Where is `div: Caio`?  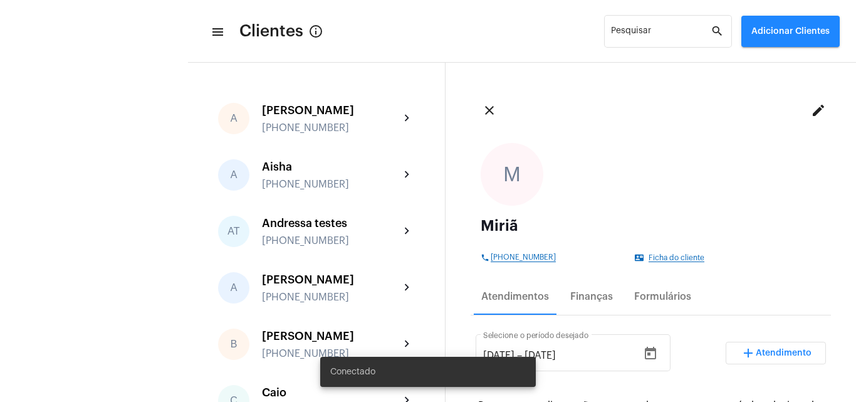
div: Caio is located at coordinates (331, 392).